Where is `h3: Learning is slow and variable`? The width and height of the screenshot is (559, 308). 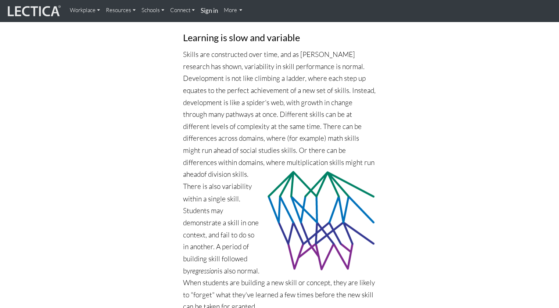 h3: Learning is slow and variable is located at coordinates (279, 37).